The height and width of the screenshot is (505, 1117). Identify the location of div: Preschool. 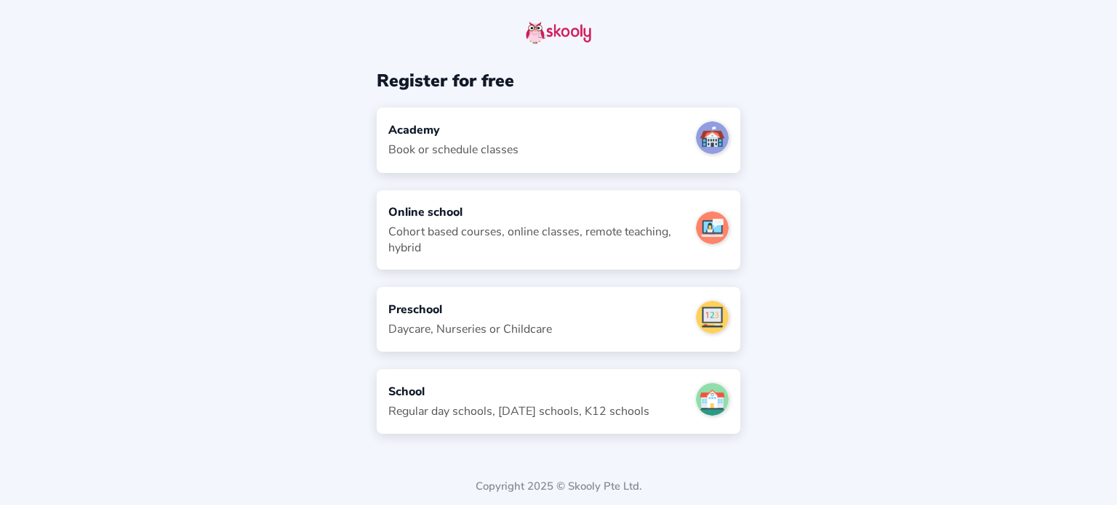
(470, 310).